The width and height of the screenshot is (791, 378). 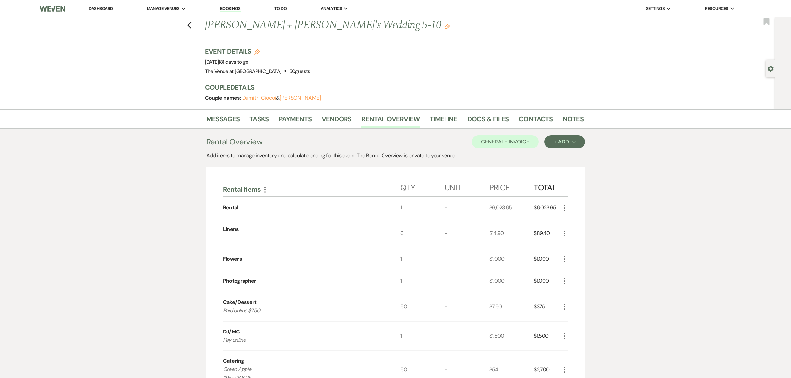 What do you see at coordinates (447, 26) in the screenshot?
I see `button: Edit` at bounding box center [447, 26].